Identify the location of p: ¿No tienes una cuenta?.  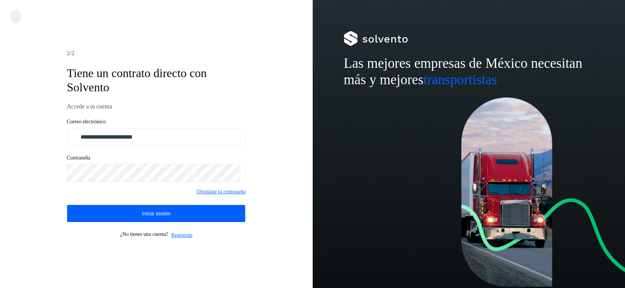
(142, 235).